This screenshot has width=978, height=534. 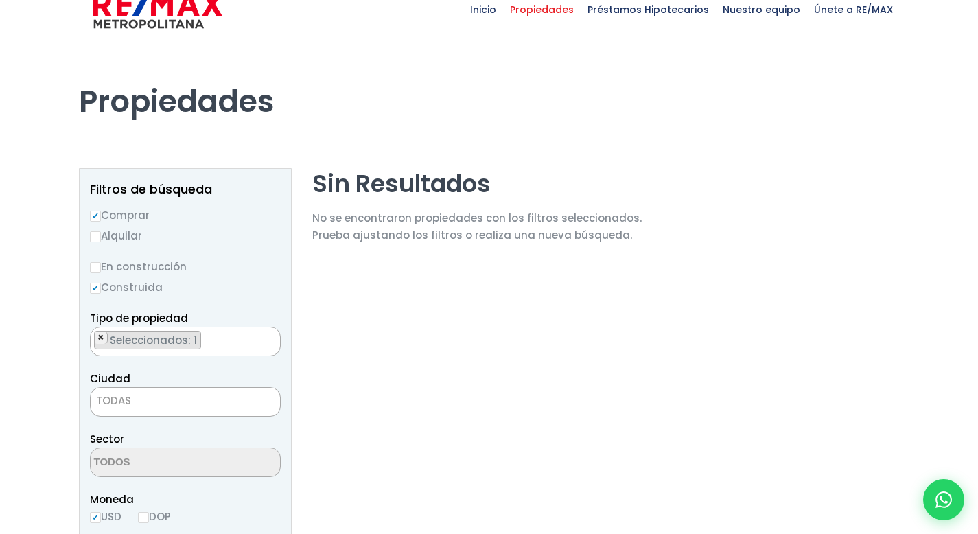 What do you see at coordinates (95, 517) in the screenshot?
I see `input: USD` at bounding box center [95, 517].